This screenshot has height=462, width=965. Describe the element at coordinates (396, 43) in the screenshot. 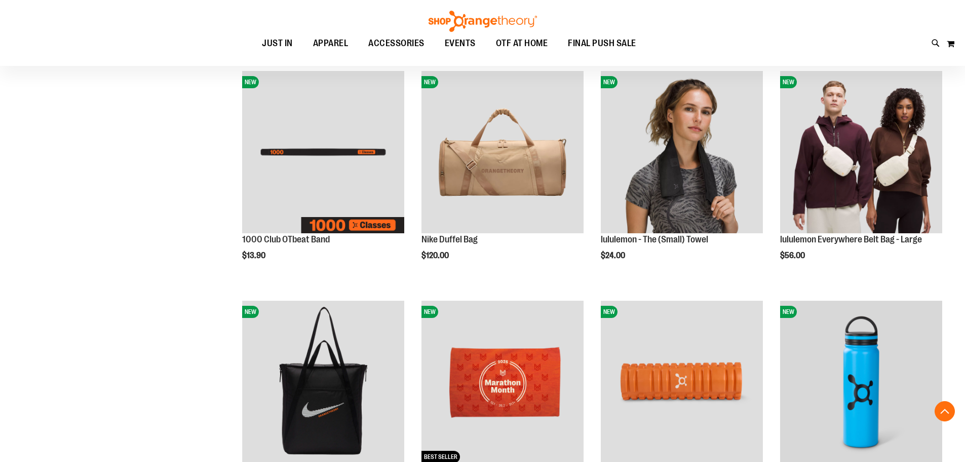

I see `a: ACCESSORIES` at that location.